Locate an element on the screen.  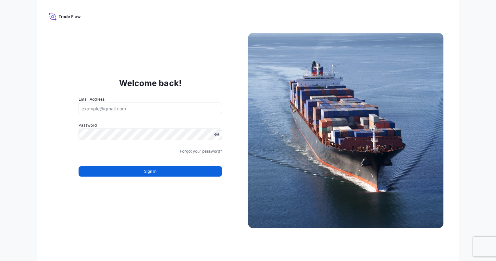
span: Sign In is located at coordinates (150, 171).